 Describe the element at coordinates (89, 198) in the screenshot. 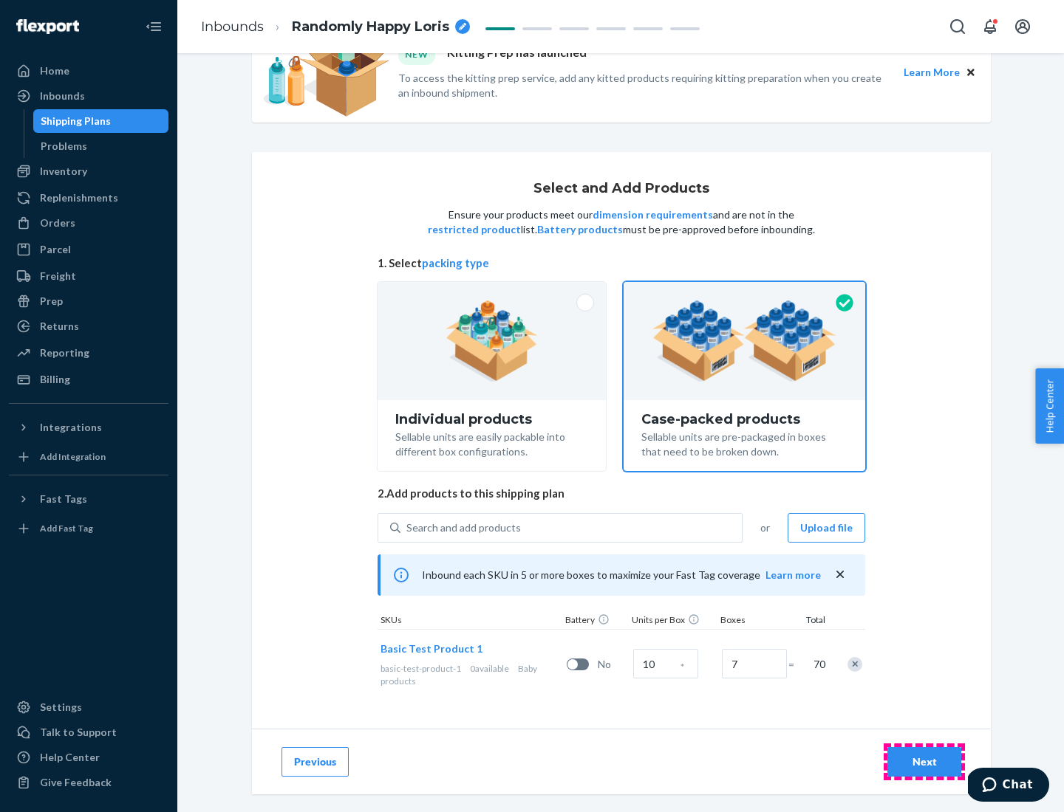

I see `a: Replenishments` at that location.